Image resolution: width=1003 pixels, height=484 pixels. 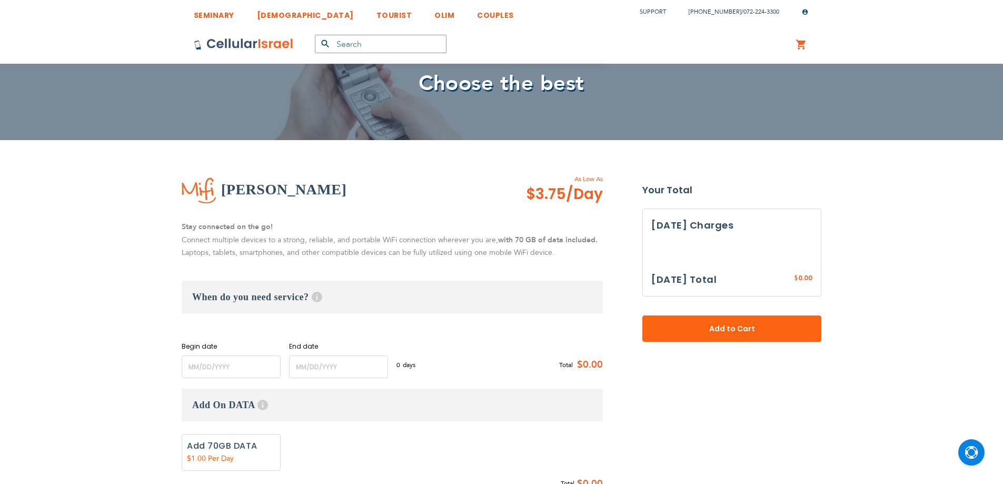 I want to click on span: 0, so click(x=400, y=365).